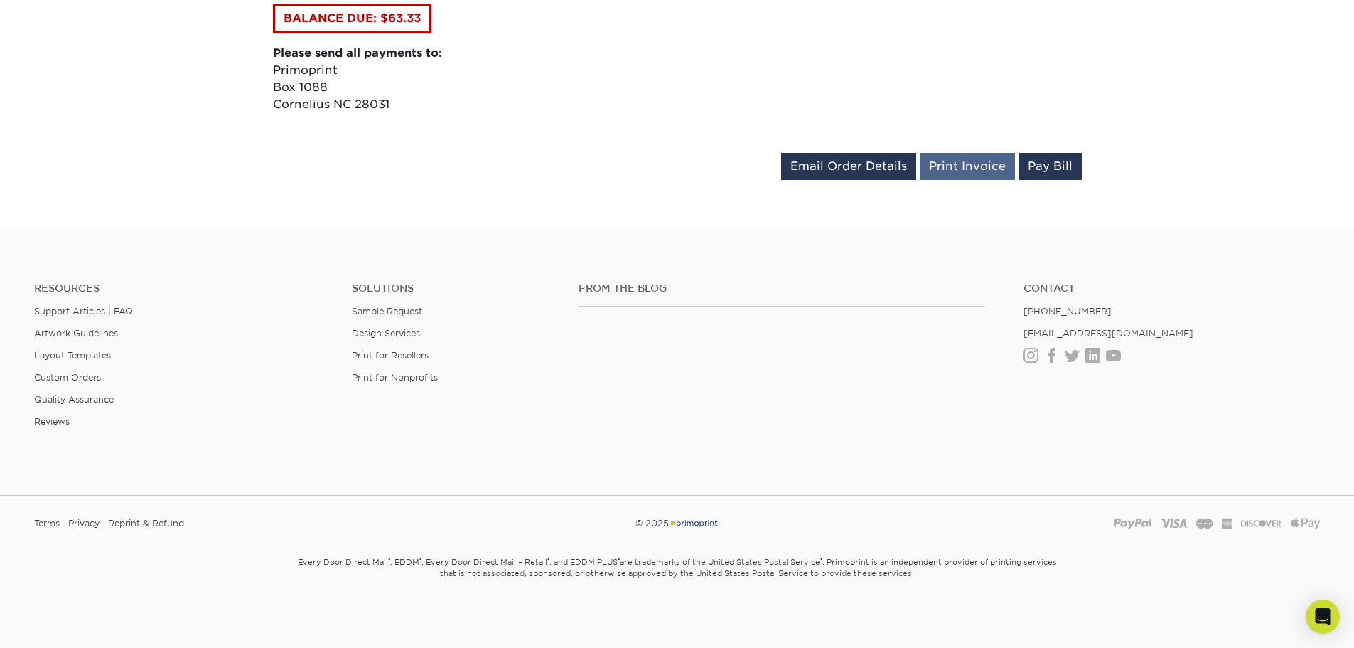  Describe the element at coordinates (73, 355) in the screenshot. I see `a: Layout Templates` at that location.